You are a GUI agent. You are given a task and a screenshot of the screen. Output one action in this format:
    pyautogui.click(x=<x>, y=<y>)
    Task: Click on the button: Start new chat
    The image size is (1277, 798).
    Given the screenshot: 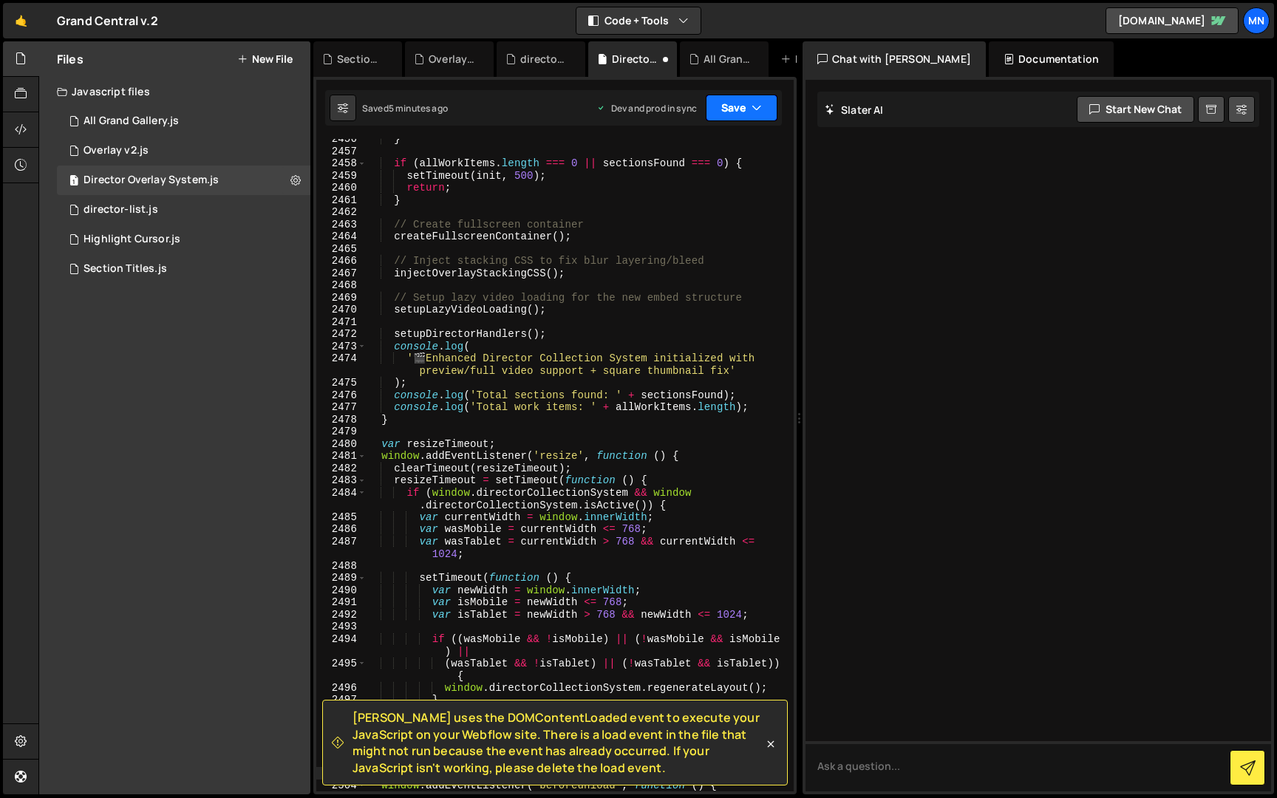 What is the action you would take?
    pyautogui.click(x=1135, y=109)
    